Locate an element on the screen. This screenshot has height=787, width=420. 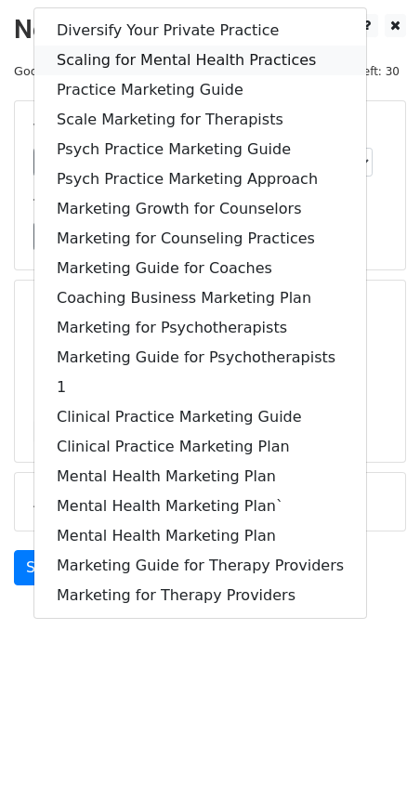
a: Marketing Guide for Therapy Providers is located at coordinates (200, 566).